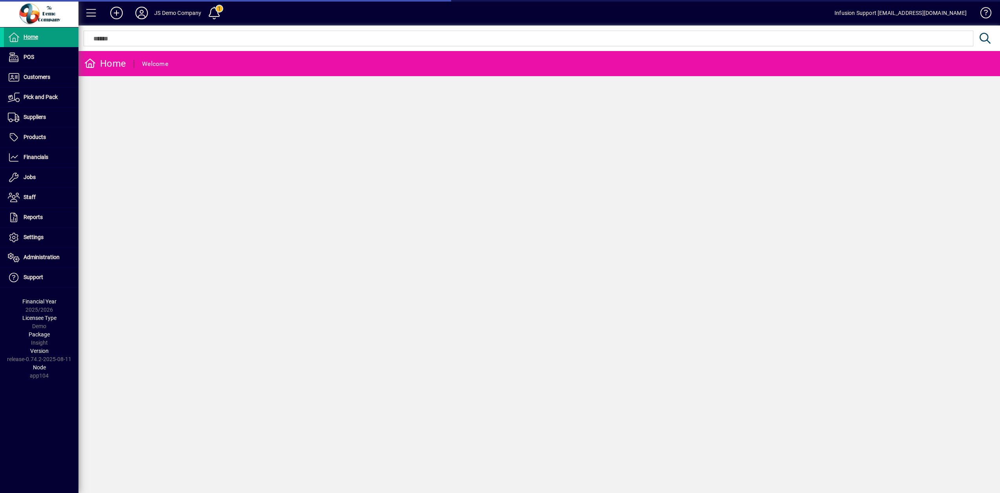 This screenshot has height=493, width=1000. What do you see at coordinates (117, 13) in the screenshot?
I see `button: Add` at bounding box center [117, 13].